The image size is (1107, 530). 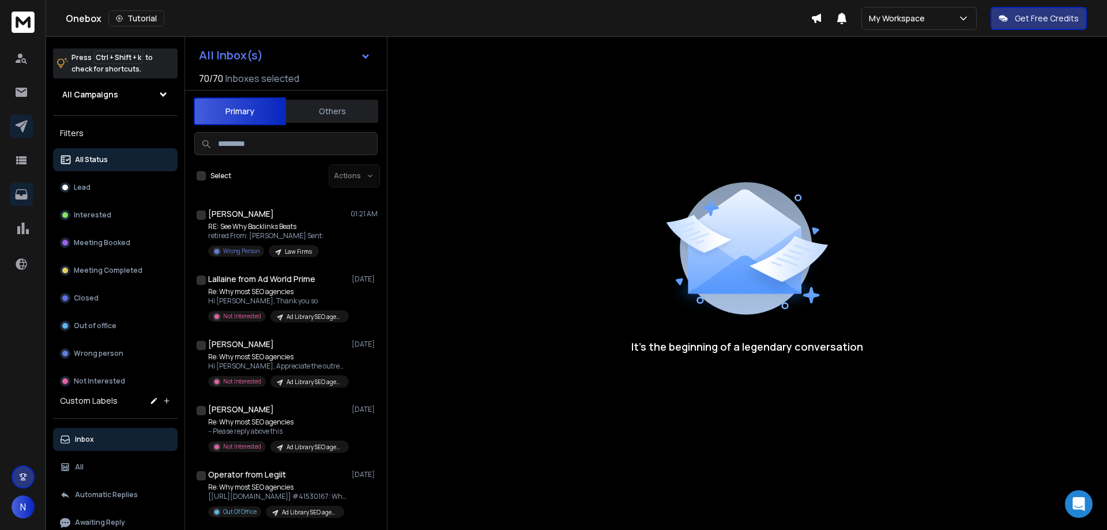 I want to click on p: 01:21 AM, so click(x=364, y=214).